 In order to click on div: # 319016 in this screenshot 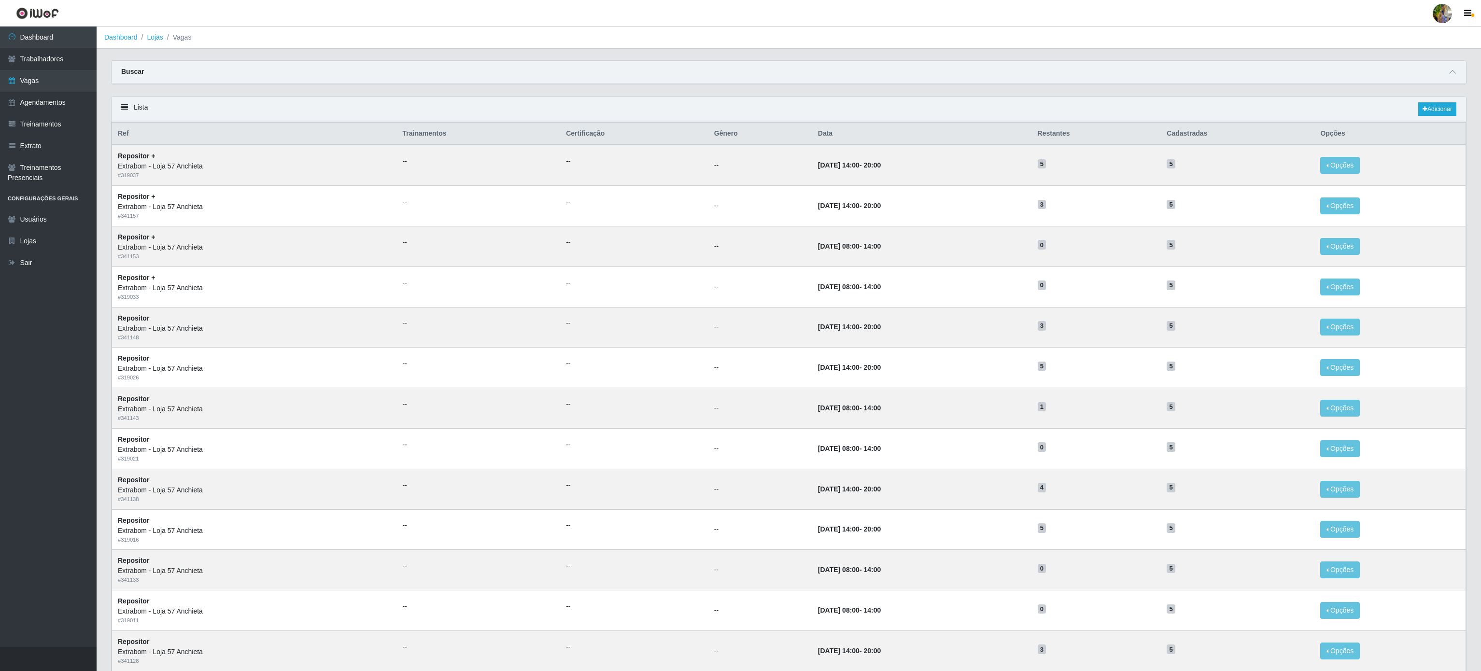, I will do `click(255, 540)`.